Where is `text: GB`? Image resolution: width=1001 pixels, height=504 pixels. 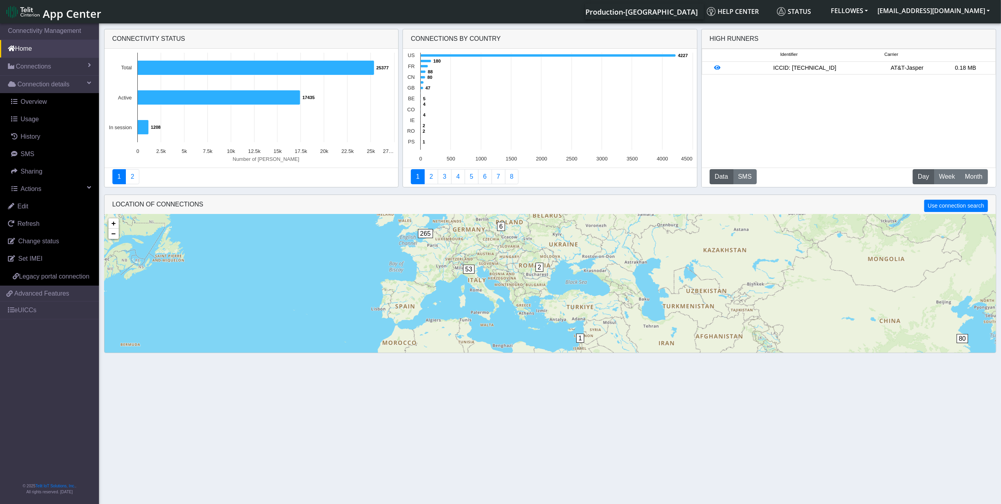
text: GB is located at coordinates (411, 87).